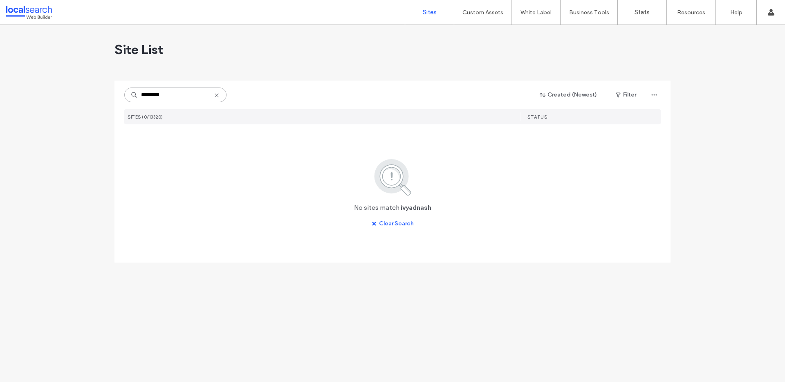 This screenshot has height=382, width=785. What do you see at coordinates (568, 95) in the screenshot?
I see `button: Created (Newest)` at bounding box center [568, 95].